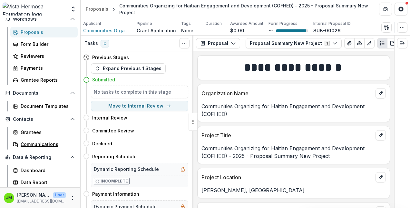 This screenshot has width=410, height=208. What do you see at coordinates (116, 193) in the screenshot?
I see `h4: Payment Information` at bounding box center [116, 193].